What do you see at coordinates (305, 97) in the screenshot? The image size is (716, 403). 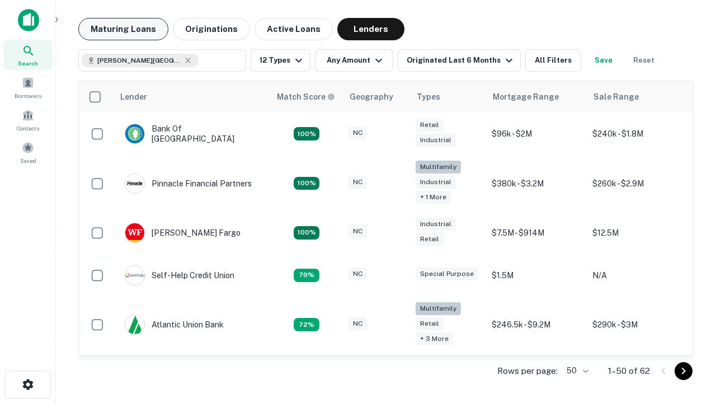 I see `h6: Match Score` at bounding box center [305, 97].